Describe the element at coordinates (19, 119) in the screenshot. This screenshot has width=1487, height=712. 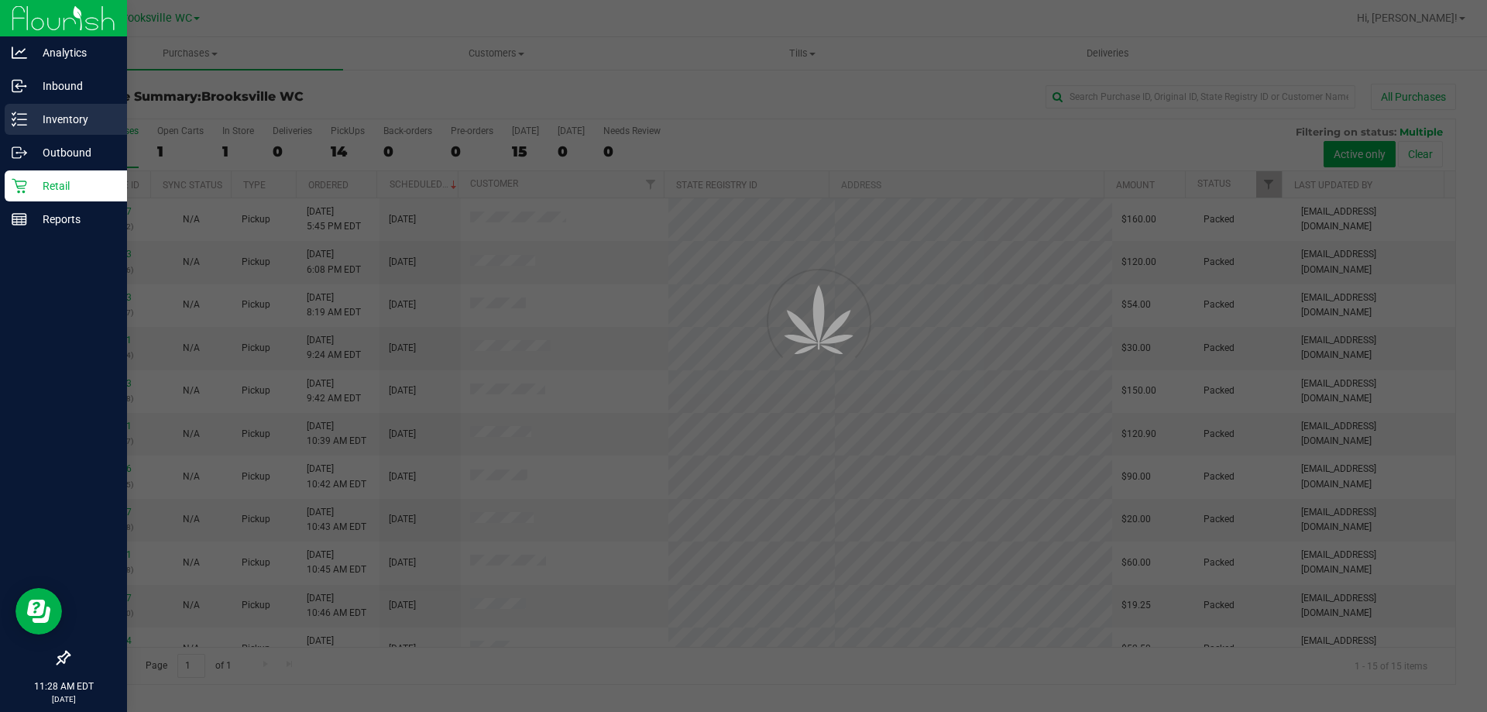
I see `inline-svg: Inventory` at that location.